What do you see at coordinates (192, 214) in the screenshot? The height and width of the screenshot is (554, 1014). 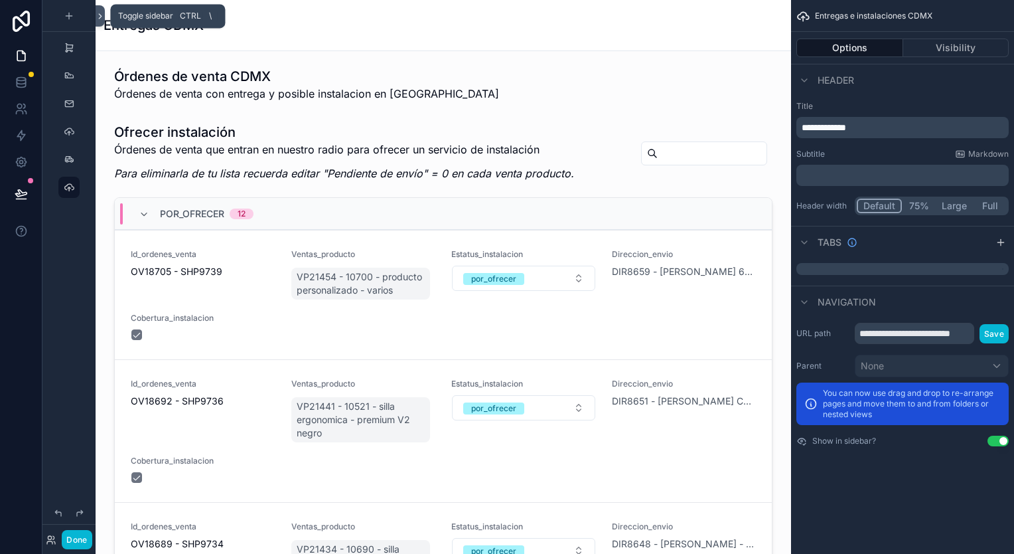 I see `span: por_ofrecer` at bounding box center [192, 214].